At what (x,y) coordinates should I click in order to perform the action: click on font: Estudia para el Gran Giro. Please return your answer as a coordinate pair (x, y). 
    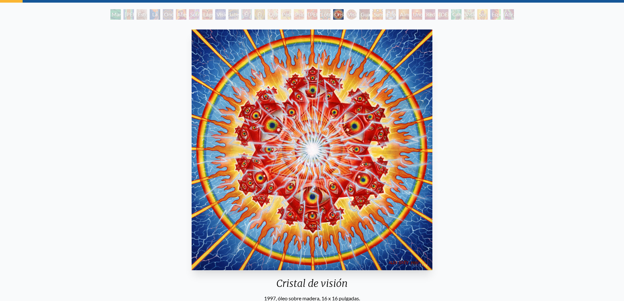
    Looking at the image, I should click on (146, 30).